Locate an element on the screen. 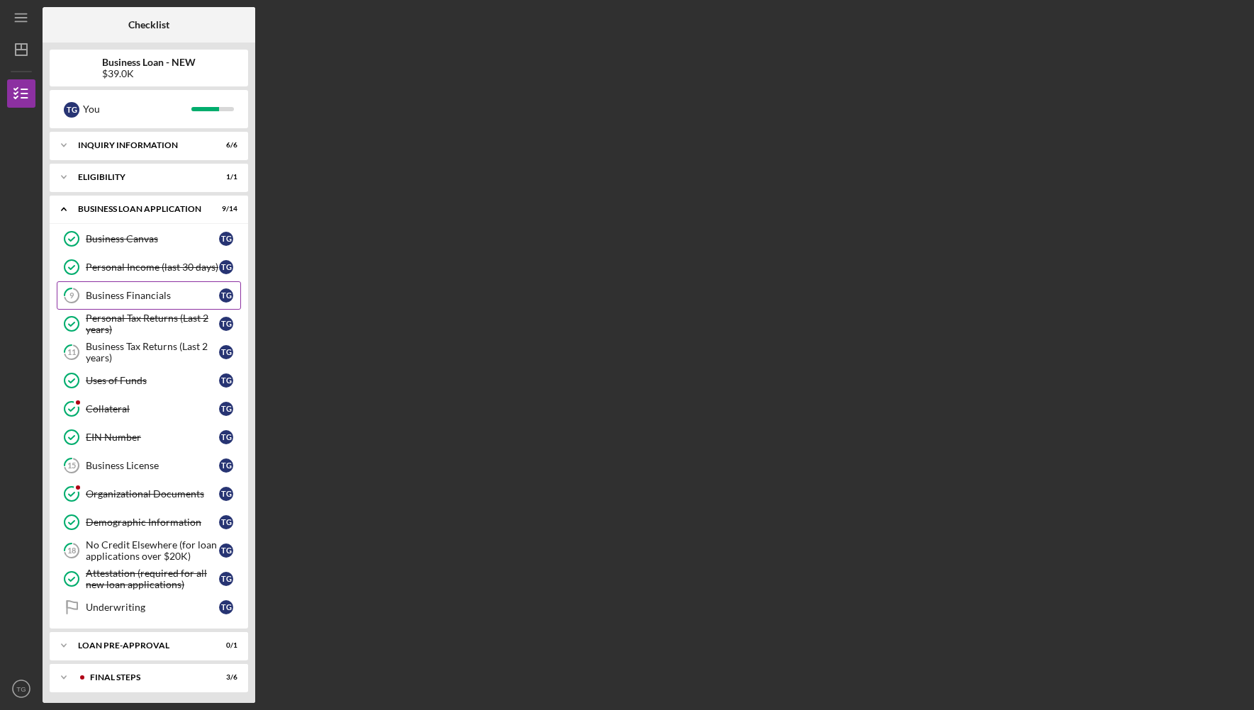 The image size is (1254, 710). div: EIN Number is located at coordinates (152, 437).